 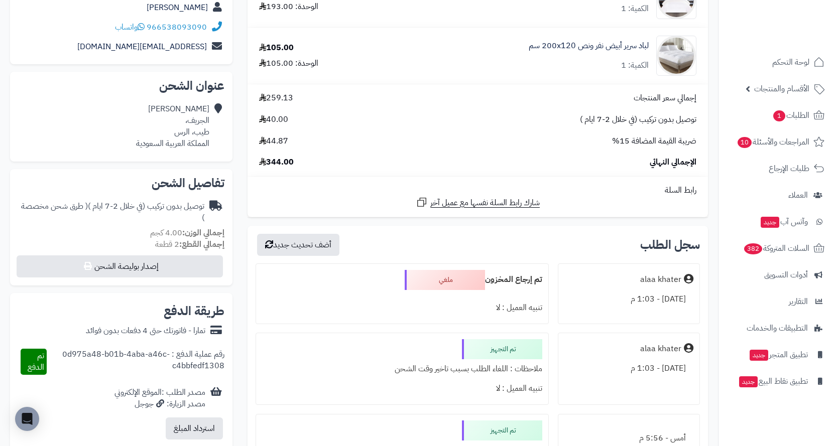 What do you see at coordinates (777, 275) in the screenshot?
I see `a: أدوات التسويق` at bounding box center [777, 275].